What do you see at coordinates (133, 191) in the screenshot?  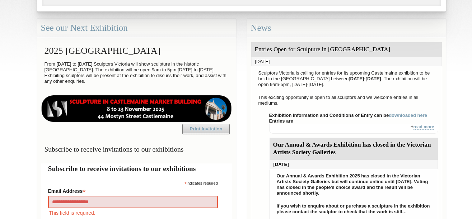 I see `label: Email Address` at bounding box center [133, 191].